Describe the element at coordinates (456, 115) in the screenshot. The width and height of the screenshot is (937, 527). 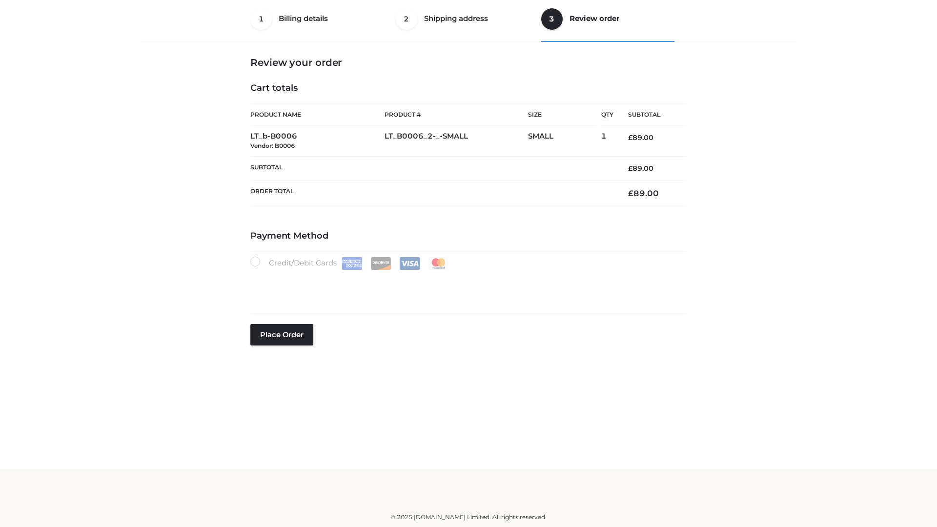
I see `th: Product #` at that location.